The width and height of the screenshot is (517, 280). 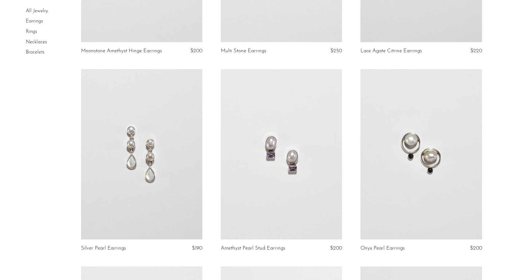 I want to click on a: Necklaces, so click(x=36, y=42).